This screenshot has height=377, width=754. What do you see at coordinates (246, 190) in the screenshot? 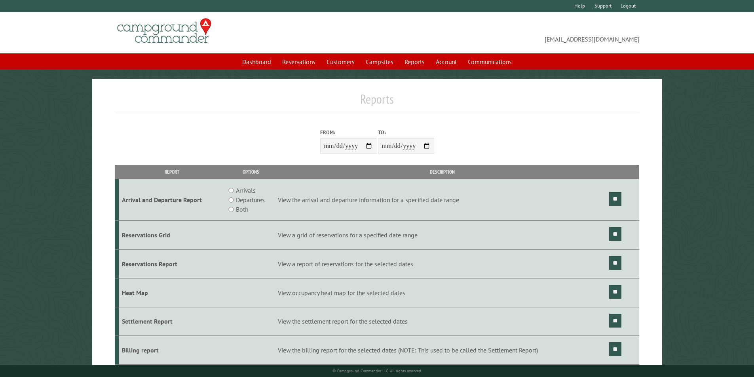
I see `label: Arrivals` at bounding box center [246, 190].